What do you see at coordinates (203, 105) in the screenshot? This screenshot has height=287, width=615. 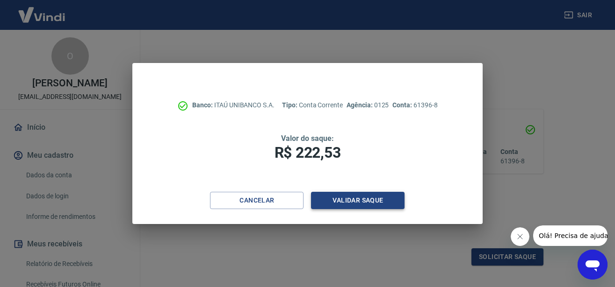 I see `span: Banco:` at bounding box center [203, 105].